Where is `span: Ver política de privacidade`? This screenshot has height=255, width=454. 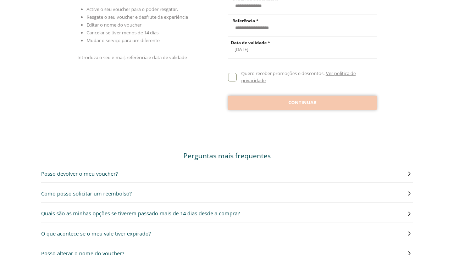 span: Ver política de privacidade is located at coordinates (298, 77).